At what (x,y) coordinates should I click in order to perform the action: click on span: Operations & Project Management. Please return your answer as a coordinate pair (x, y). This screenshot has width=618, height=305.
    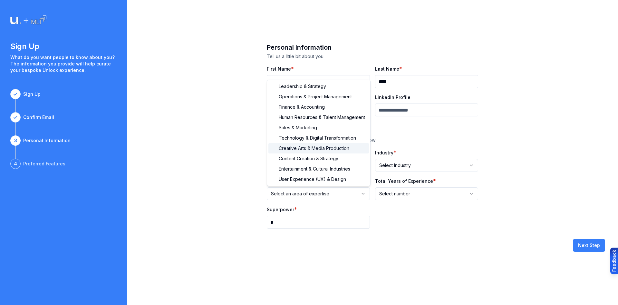
    Looking at the image, I should click on (315, 97).